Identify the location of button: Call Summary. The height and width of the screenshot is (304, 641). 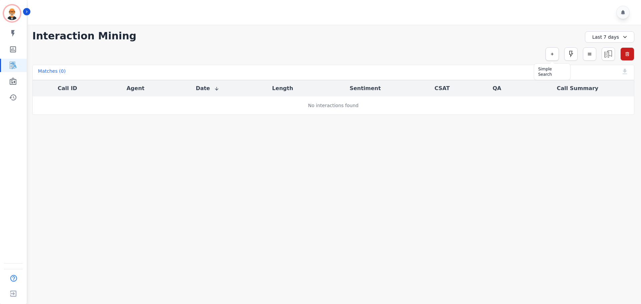
(577, 88).